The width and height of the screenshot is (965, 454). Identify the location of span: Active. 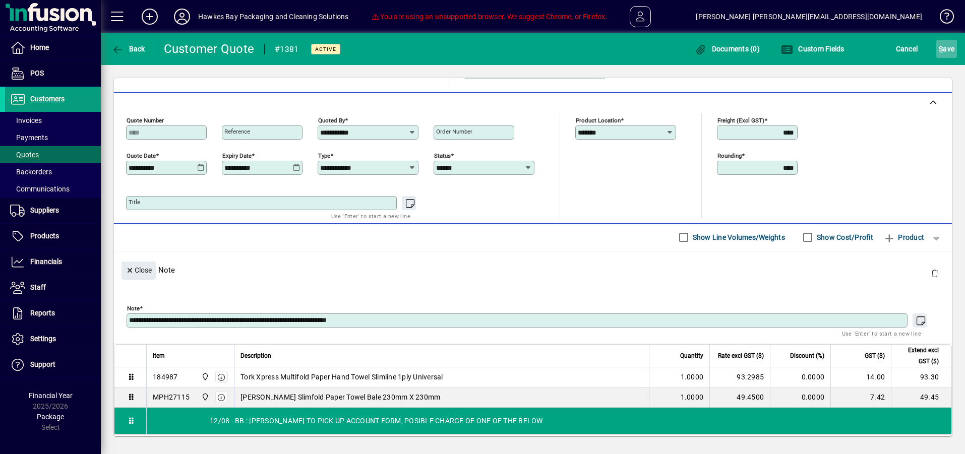
(326, 49).